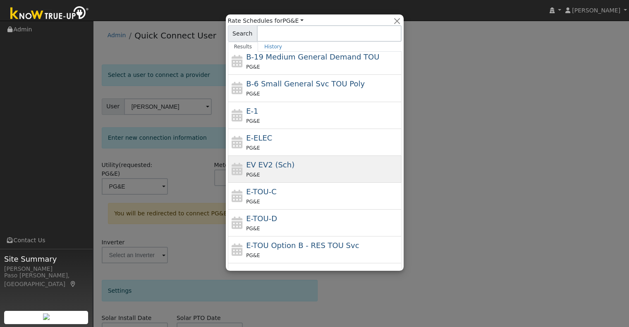 The image size is (629, 327). I want to click on a: History, so click(273, 47).